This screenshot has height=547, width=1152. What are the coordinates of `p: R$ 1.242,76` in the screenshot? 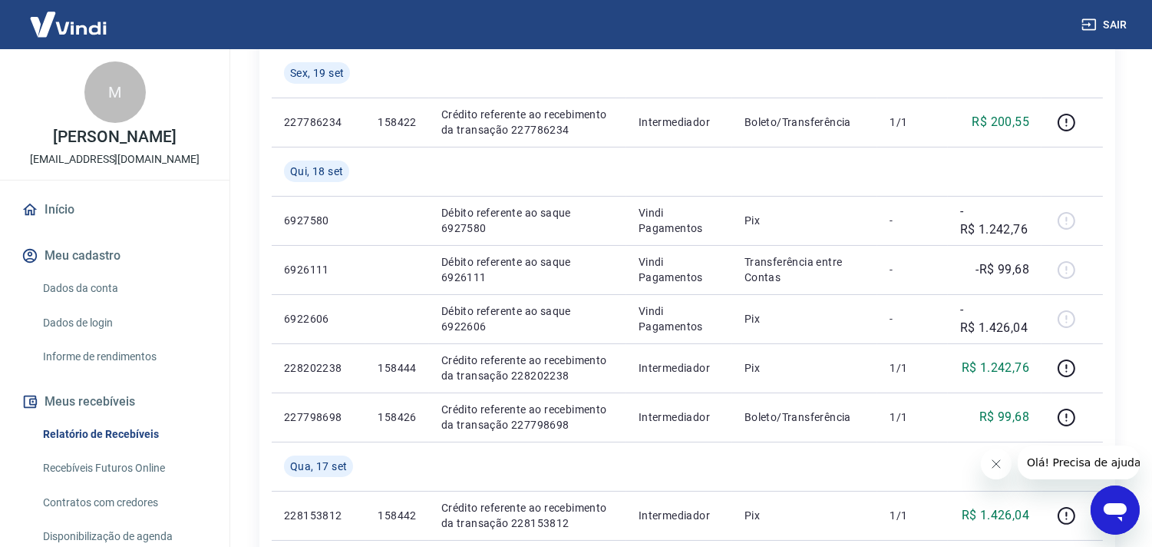 It's located at (996, 368).